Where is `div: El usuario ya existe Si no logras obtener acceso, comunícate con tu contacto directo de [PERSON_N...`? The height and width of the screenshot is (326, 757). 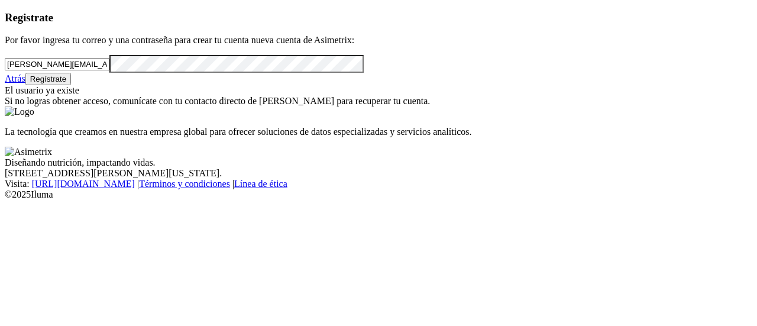
div: El usuario ya existe Si no logras obtener acceso, comunícate con tu contacto directo de [PERSON_N... is located at coordinates (379, 96).